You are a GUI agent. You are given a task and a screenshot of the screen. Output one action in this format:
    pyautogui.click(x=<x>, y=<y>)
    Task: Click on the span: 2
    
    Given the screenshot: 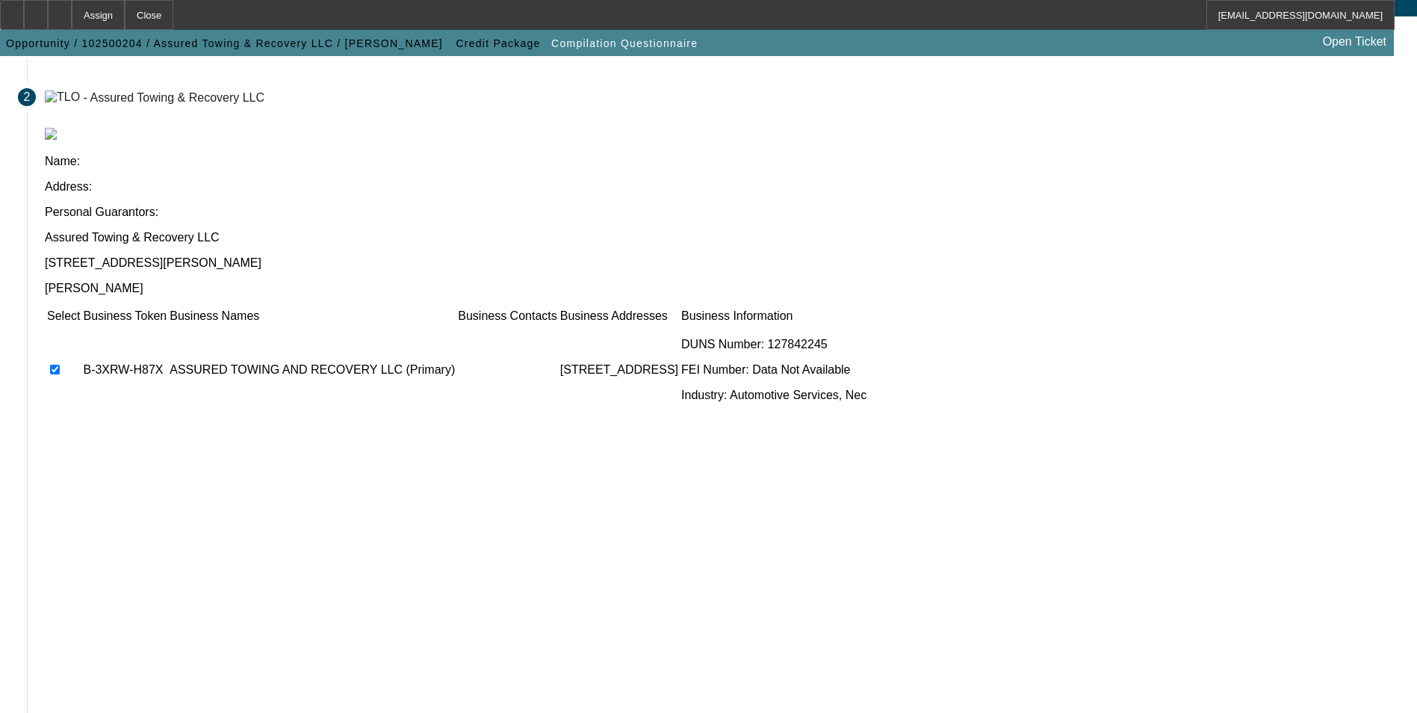 What is the action you would take?
    pyautogui.click(x=27, y=97)
    